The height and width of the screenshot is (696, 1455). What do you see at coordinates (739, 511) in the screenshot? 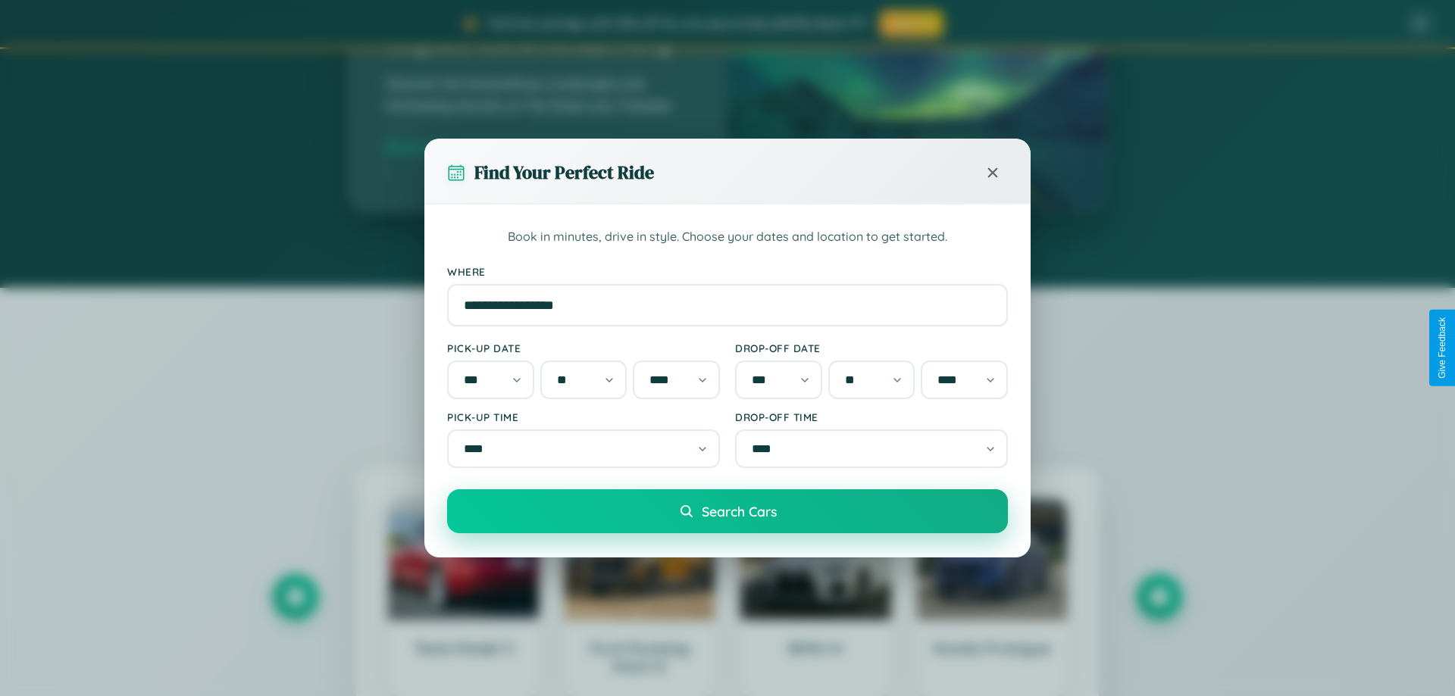
I see `span: Search Cars` at bounding box center [739, 511].